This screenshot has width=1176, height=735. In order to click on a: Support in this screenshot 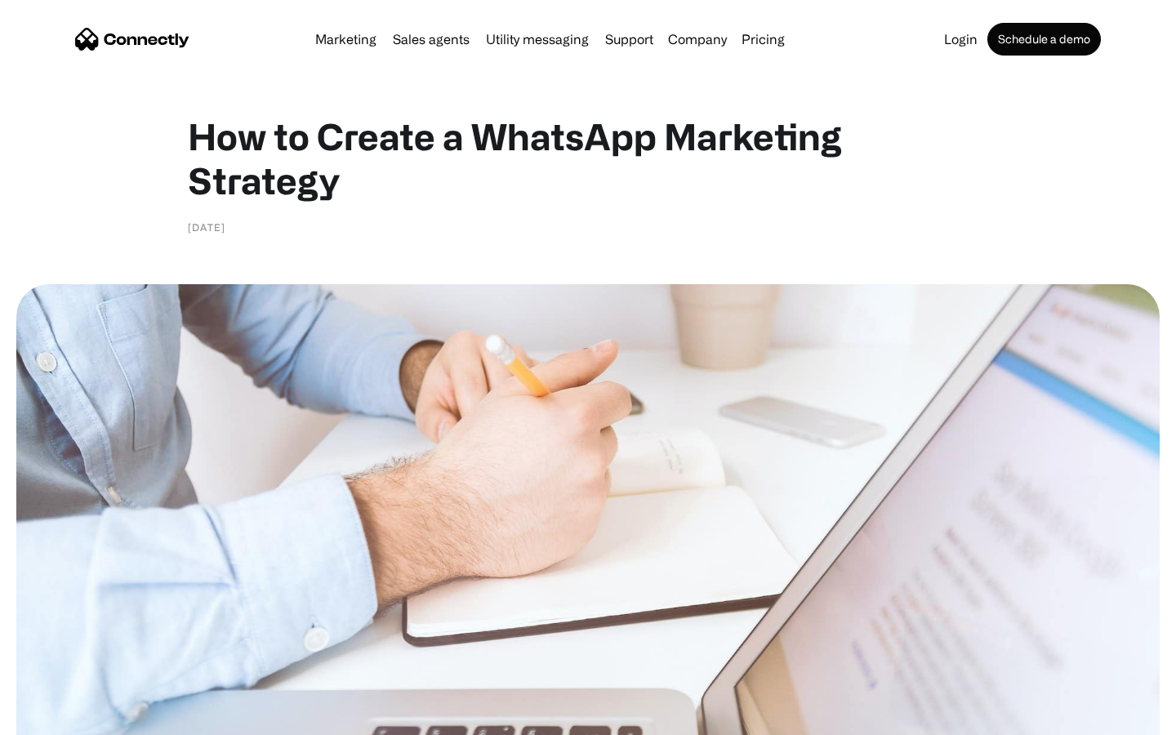, I will do `click(629, 39)`.